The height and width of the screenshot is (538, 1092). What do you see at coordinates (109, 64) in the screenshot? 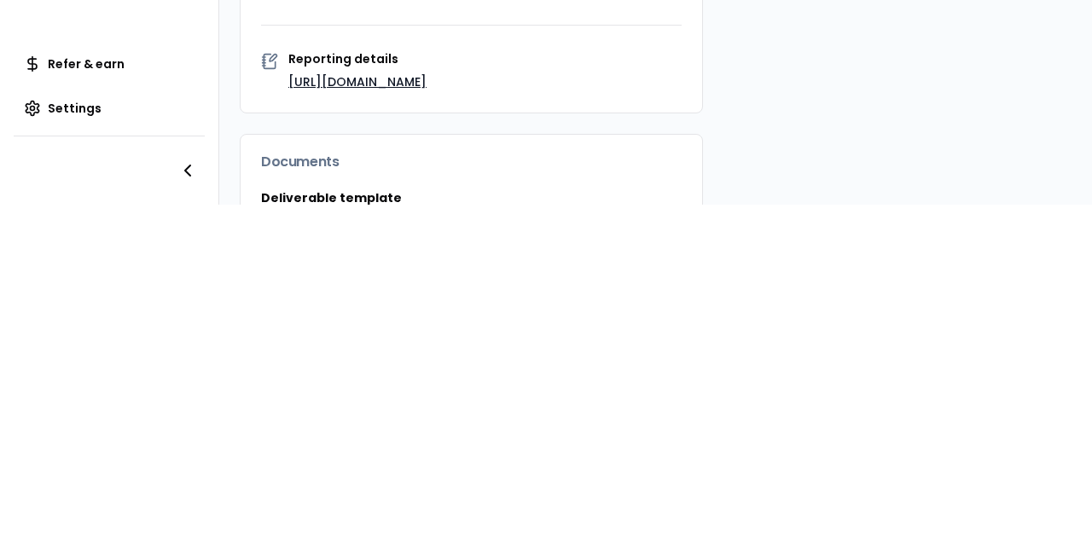
I see `a: Refer & earn` at bounding box center [109, 64].